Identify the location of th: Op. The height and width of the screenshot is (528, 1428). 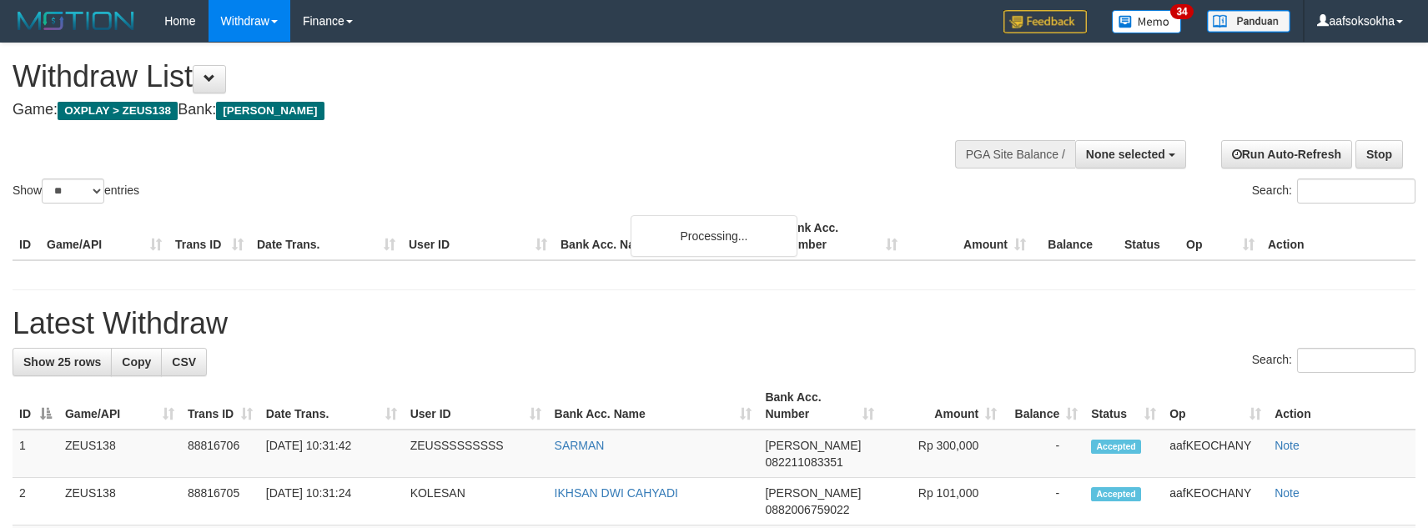
(1220, 236).